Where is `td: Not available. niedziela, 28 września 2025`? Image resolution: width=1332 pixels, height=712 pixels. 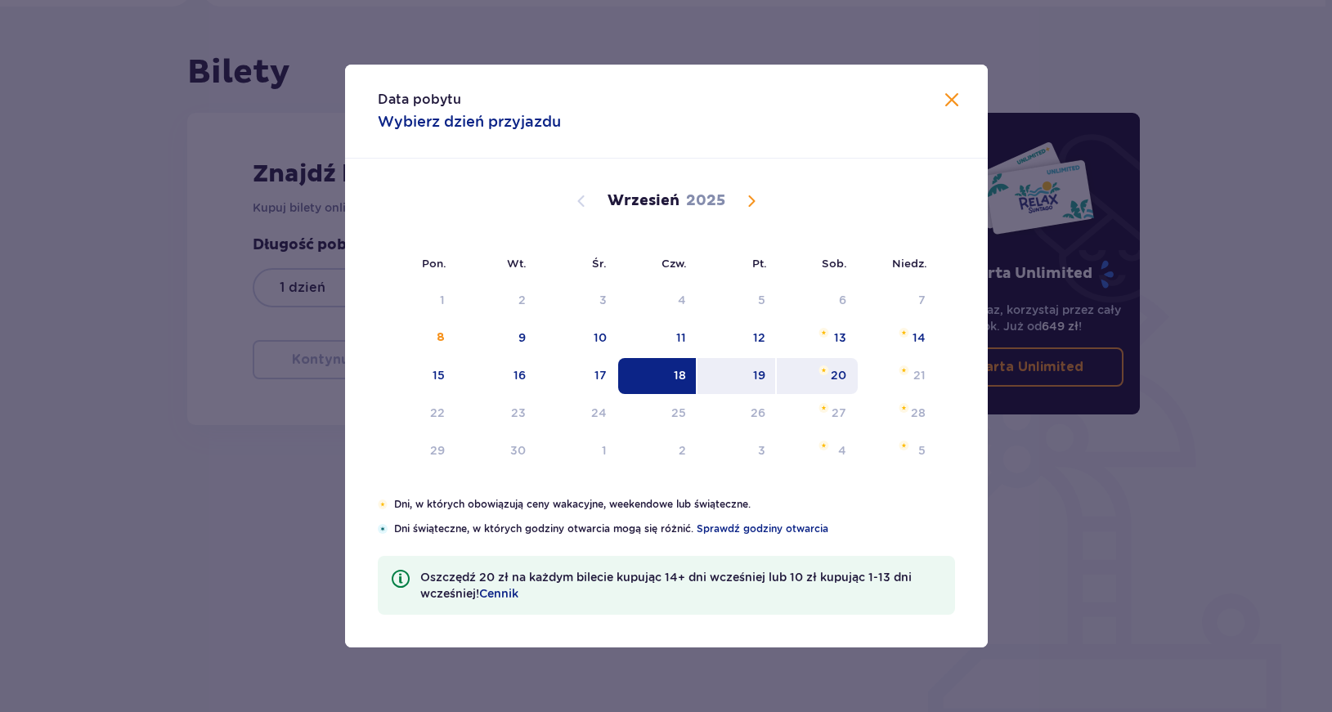 td: Not available. niedziela, 28 września 2025 is located at coordinates (897, 414).